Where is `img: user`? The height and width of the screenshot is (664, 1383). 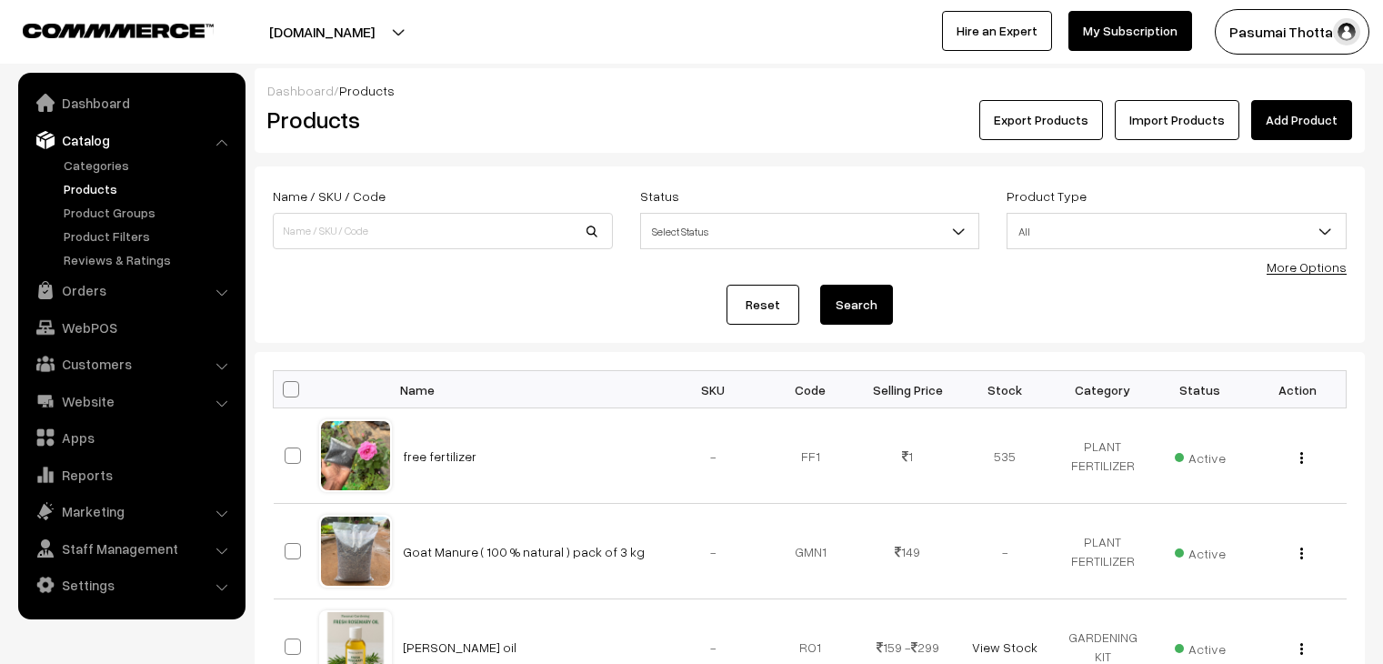 img: user is located at coordinates (1346, 32).